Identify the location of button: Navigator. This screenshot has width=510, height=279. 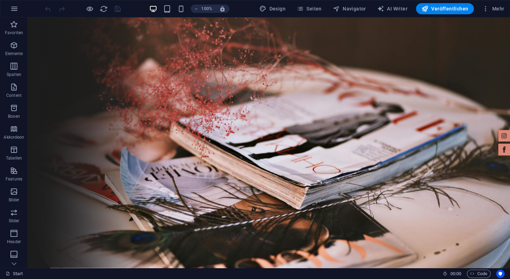
(349, 9).